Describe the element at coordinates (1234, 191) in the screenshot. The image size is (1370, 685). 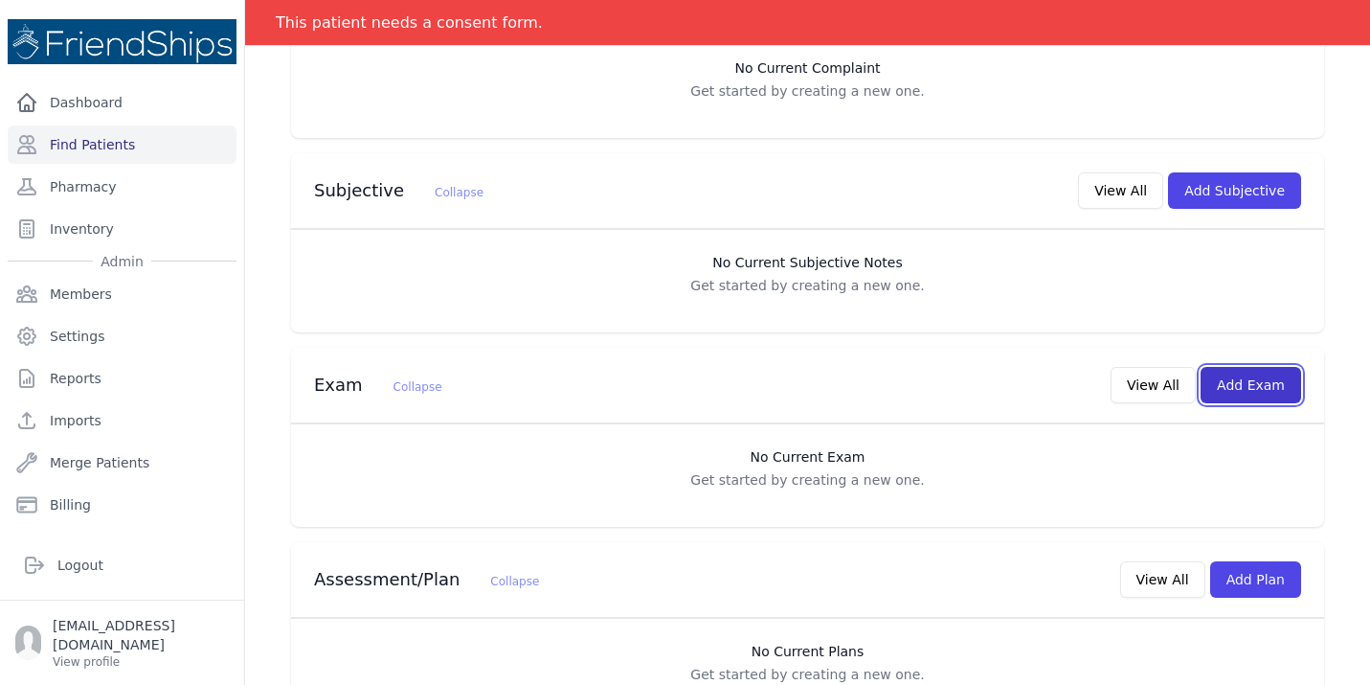
I see `button: Add Subjective` at that location.